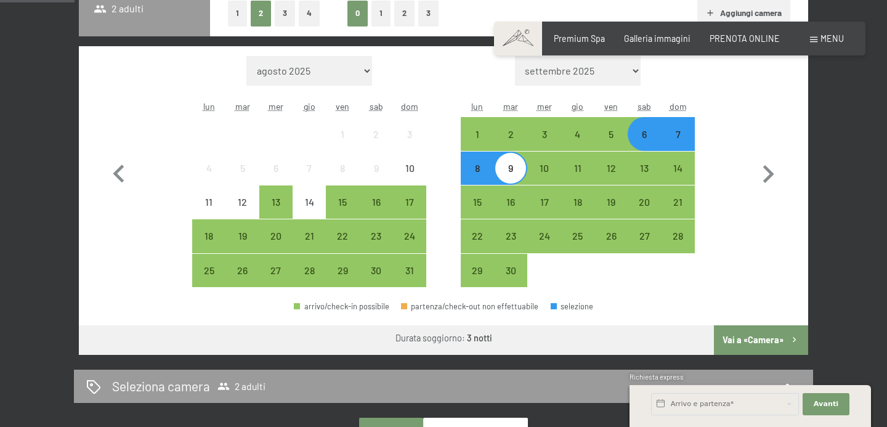 Image resolution: width=887 pixels, height=427 pixels. Describe the element at coordinates (242, 281) in the screenshot. I see `div: 26` at that location.